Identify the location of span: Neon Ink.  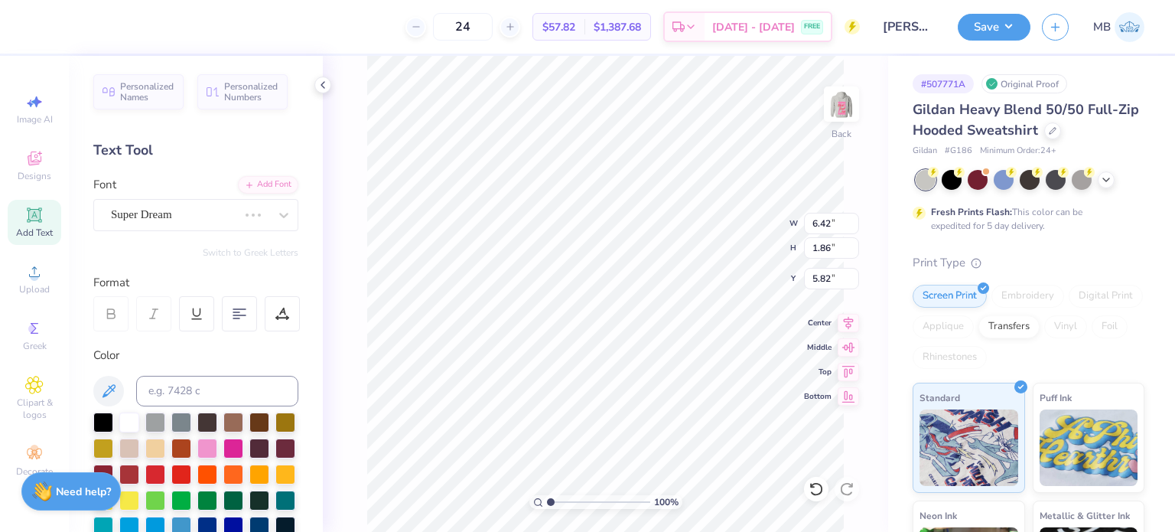
(938, 515).